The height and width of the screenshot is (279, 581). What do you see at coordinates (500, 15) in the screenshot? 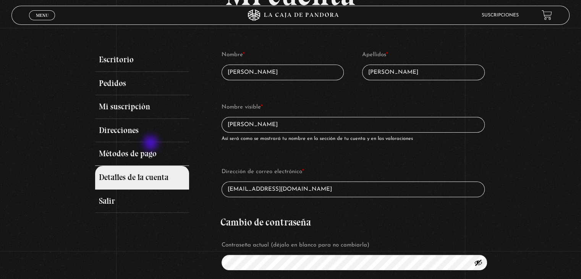
I see `a: Suscripciones` at bounding box center [500, 15].